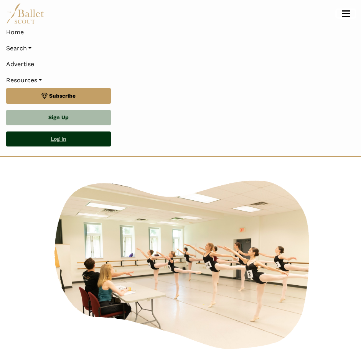  I want to click on a: Resources, so click(181, 80).